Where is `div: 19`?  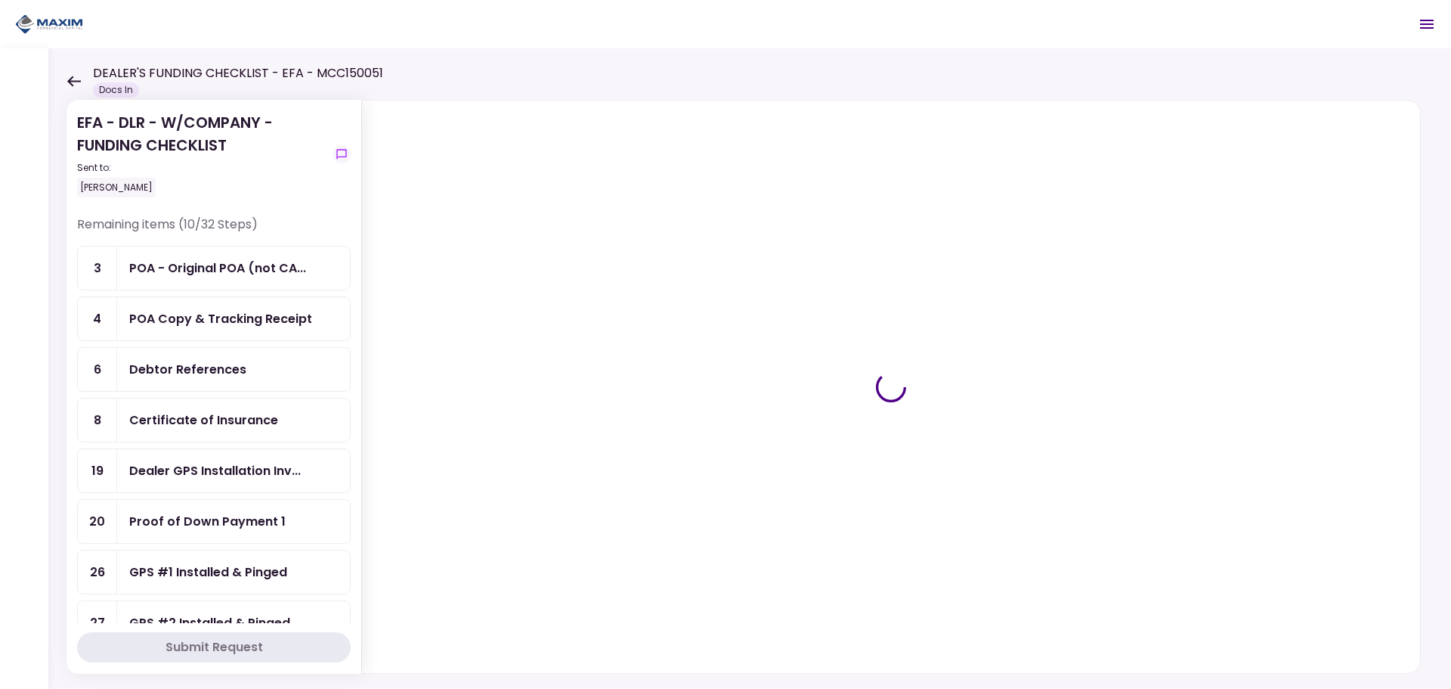 div: 19 is located at coordinates (97, 470).